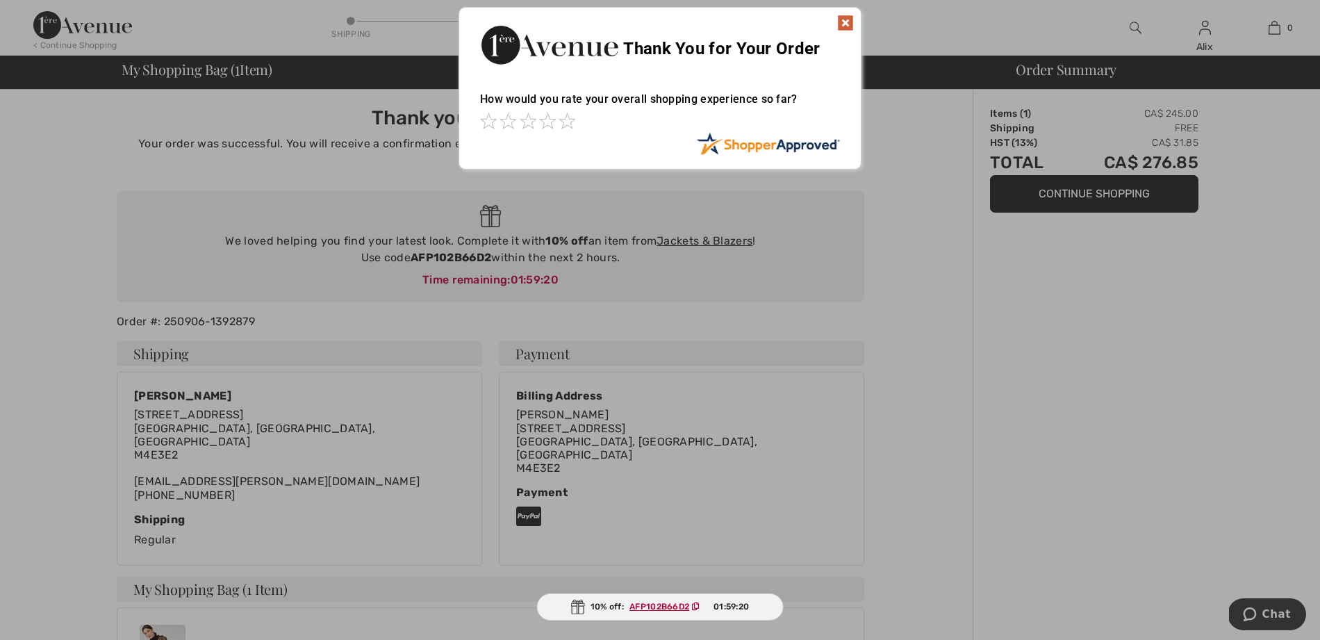 The width and height of the screenshot is (1320, 640). I want to click on div: How would you rate your overall shopping experience so far?, so click(660, 105).